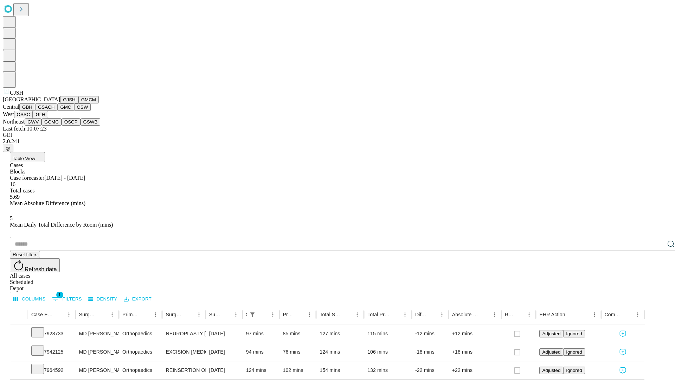  I want to click on div: 7928733, so click(52, 333).